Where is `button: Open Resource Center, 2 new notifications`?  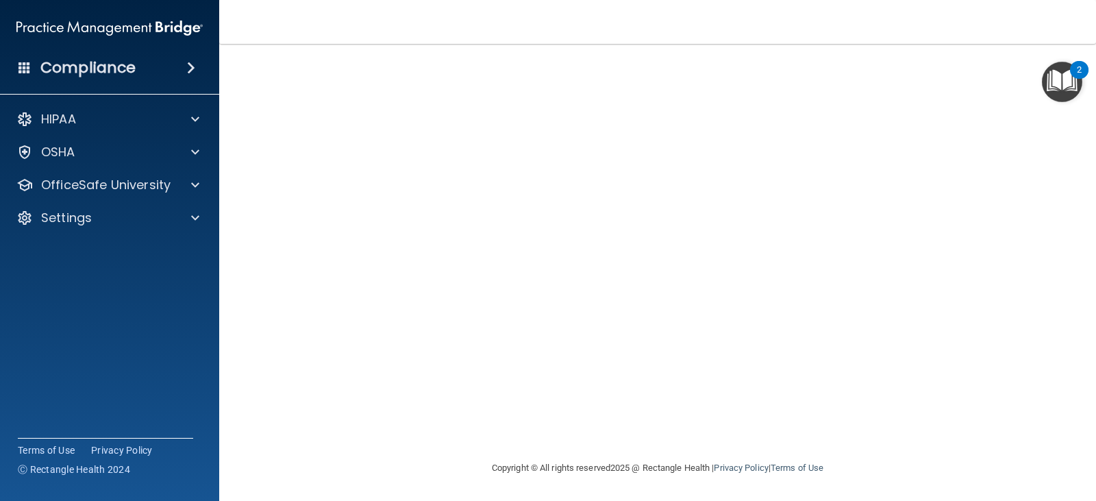 button: Open Resource Center, 2 new notifications is located at coordinates (1062, 82).